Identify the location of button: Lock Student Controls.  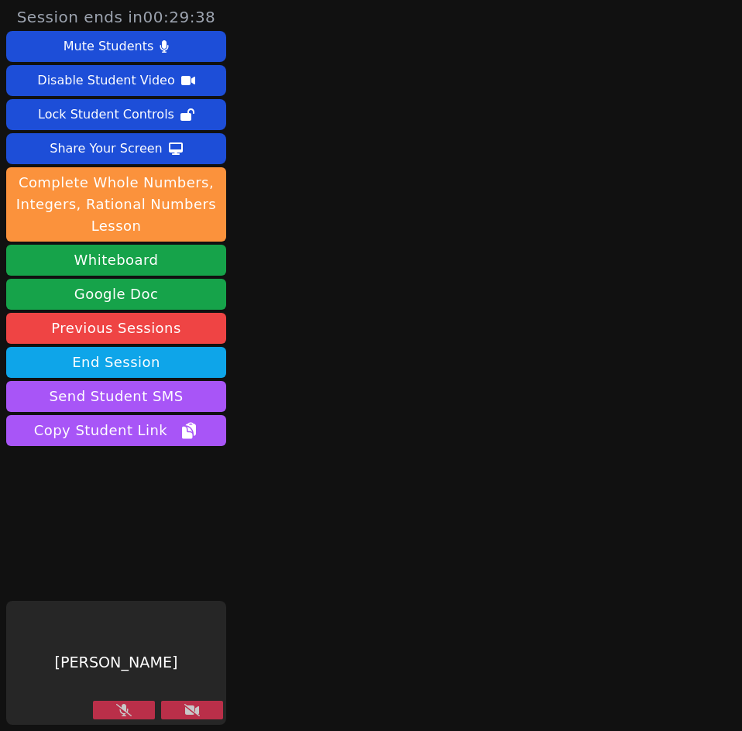
(116, 115).